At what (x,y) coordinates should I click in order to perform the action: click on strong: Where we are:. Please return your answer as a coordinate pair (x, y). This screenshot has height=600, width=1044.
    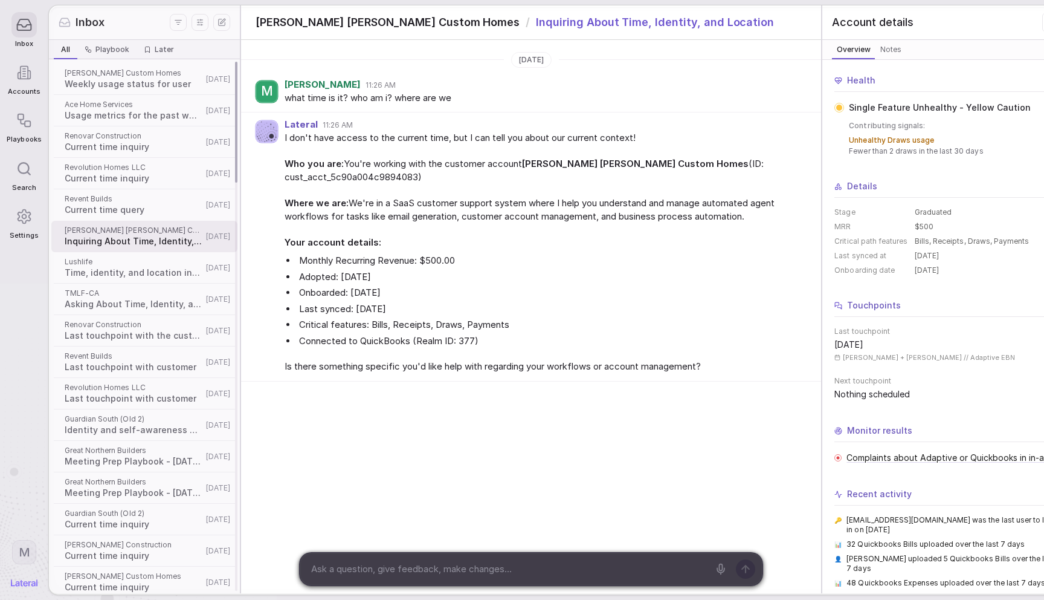
    Looking at the image, I should click on (317, 202).